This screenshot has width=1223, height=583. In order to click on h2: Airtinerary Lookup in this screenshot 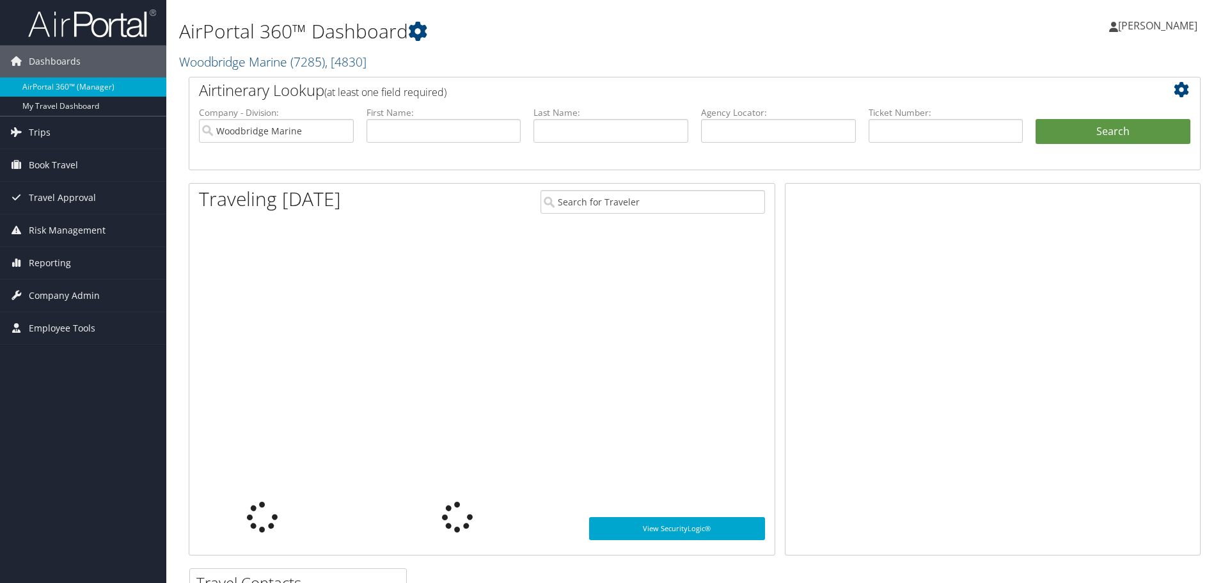, I will do `click(653, 90)`.